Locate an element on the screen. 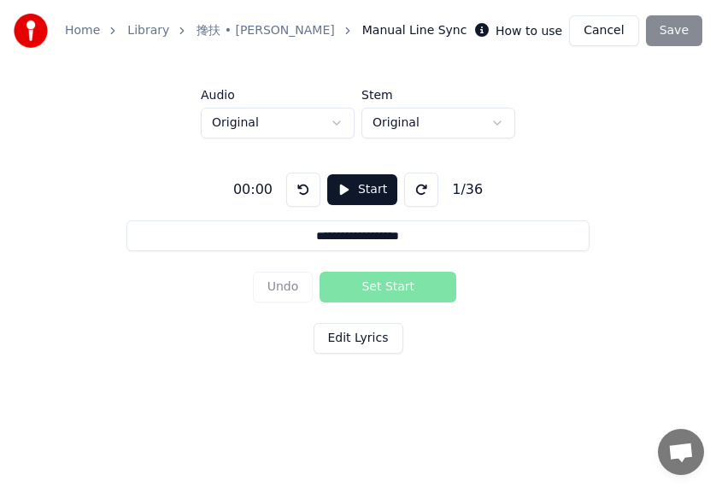 The height and width of the screenshot is (487, 716). button: Start is located at coordinates (362, 190).